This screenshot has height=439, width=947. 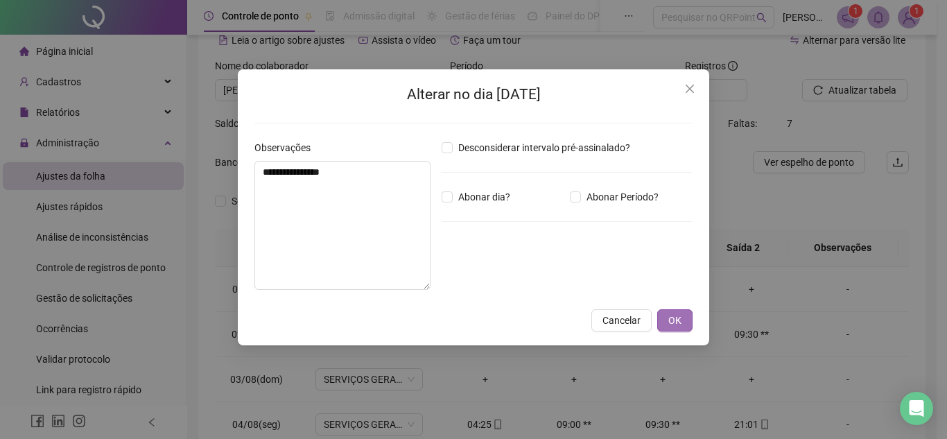 I want to click on span: OK, so click(x=675, y=320).